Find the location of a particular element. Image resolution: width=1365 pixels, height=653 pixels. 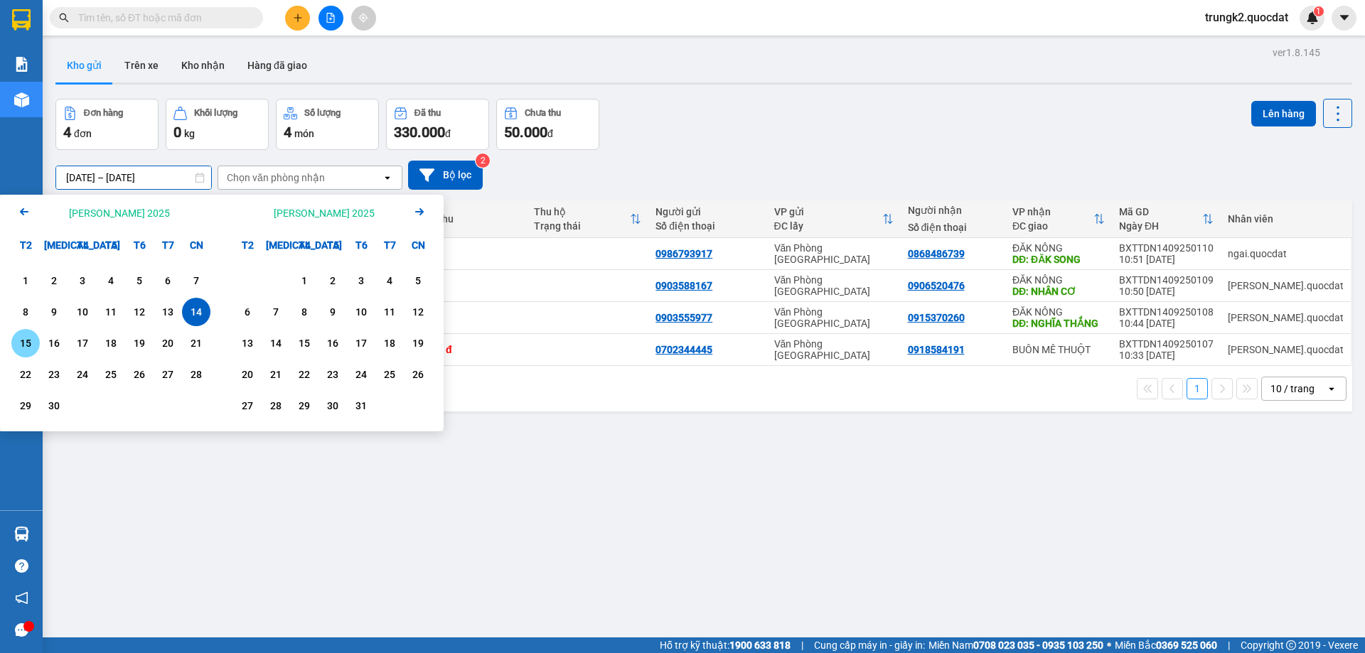

div: Choose Thứ Ba, tháng 10 7 2025. It's available. is located at coordinates (276, 312).